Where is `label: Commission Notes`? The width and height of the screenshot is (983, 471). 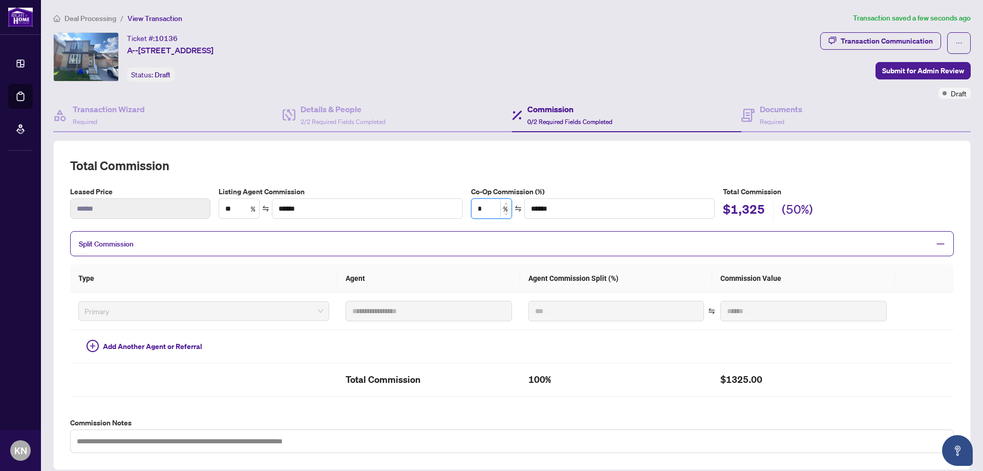
label: Commission Notes is located at coordinates (512, 422).